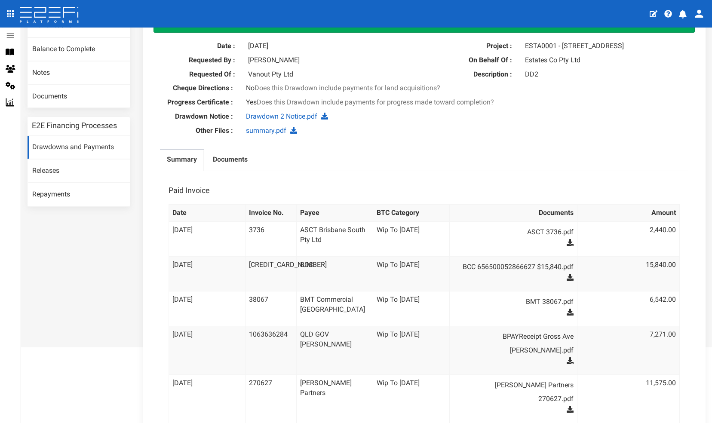  What do you see at coordinates (424, 102) in the screenshot?
I see `div: Yes` at bounding box center [424, 102].